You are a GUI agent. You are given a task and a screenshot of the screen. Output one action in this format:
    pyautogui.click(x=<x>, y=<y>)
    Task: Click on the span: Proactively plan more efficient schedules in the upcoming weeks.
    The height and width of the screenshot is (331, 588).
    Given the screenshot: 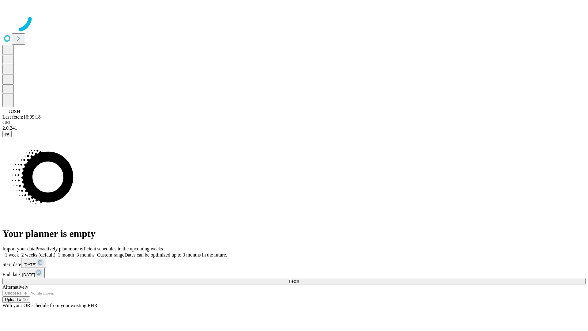 What is the action you would take?
    pyautogui.click(x=100, y=248)
    